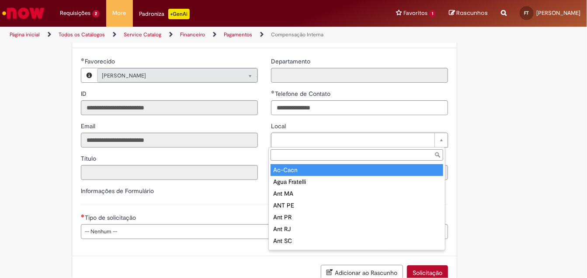 The width and height of the screenshot is (587, 278). What do you see at coordinates (357, 240) in the screenshot?
I see `div: Ant SC` at bounding box center [357, 240].